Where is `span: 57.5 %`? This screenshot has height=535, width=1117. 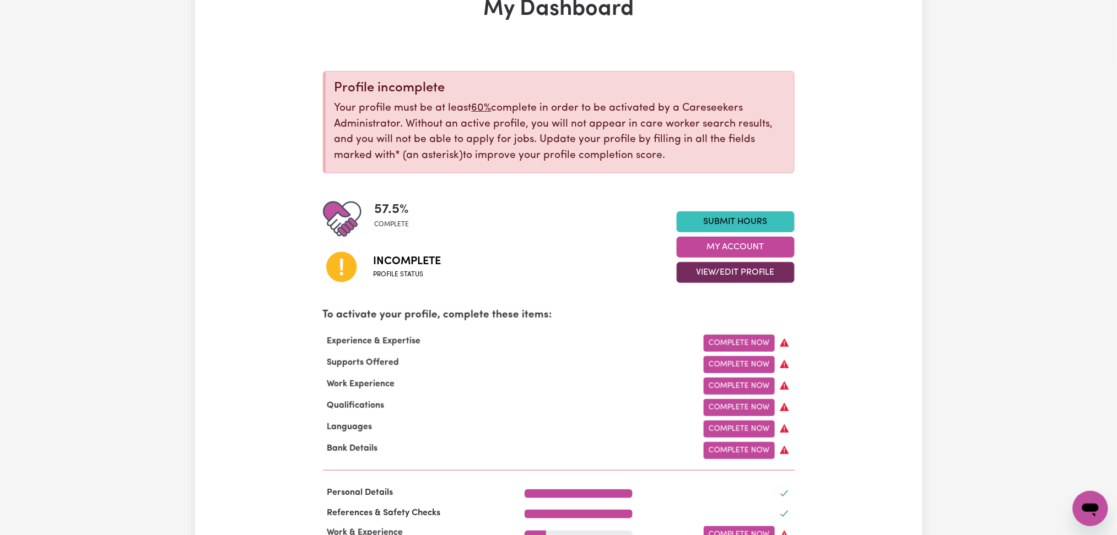
span: 57.5 % is located at coordinates (392, 210).